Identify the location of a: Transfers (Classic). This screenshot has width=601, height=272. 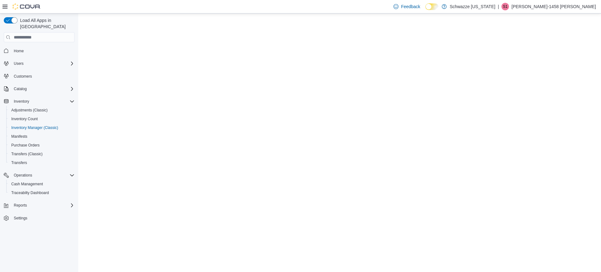
(27, 154).